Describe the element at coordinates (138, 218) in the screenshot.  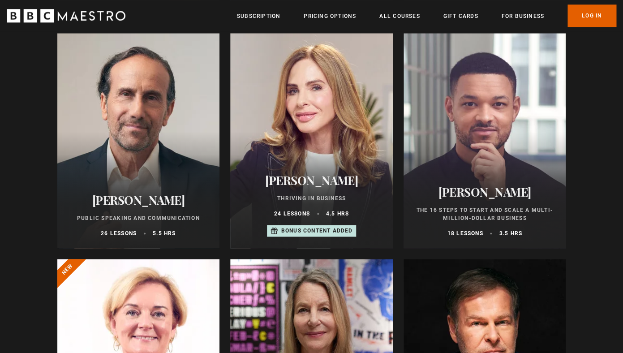
I see `p: Public Speaking and Communication` at that location.